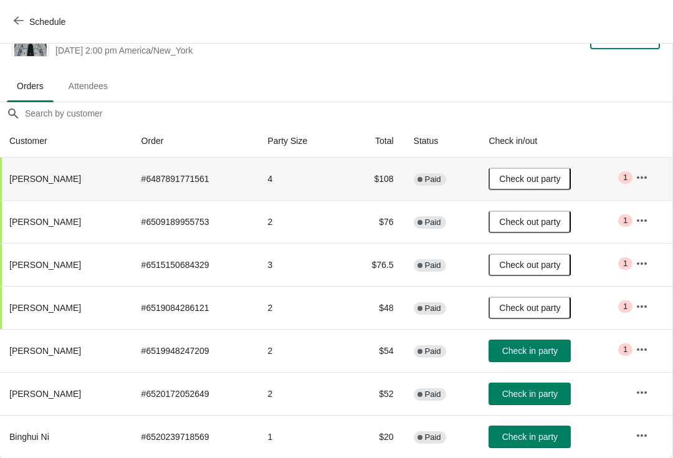 The width and height of the screenshot is (673, 458). What do you see at coordinates (194, 179) in the screenshot?
I see `td: # 6487891771561` at bounding box center [194, 179].